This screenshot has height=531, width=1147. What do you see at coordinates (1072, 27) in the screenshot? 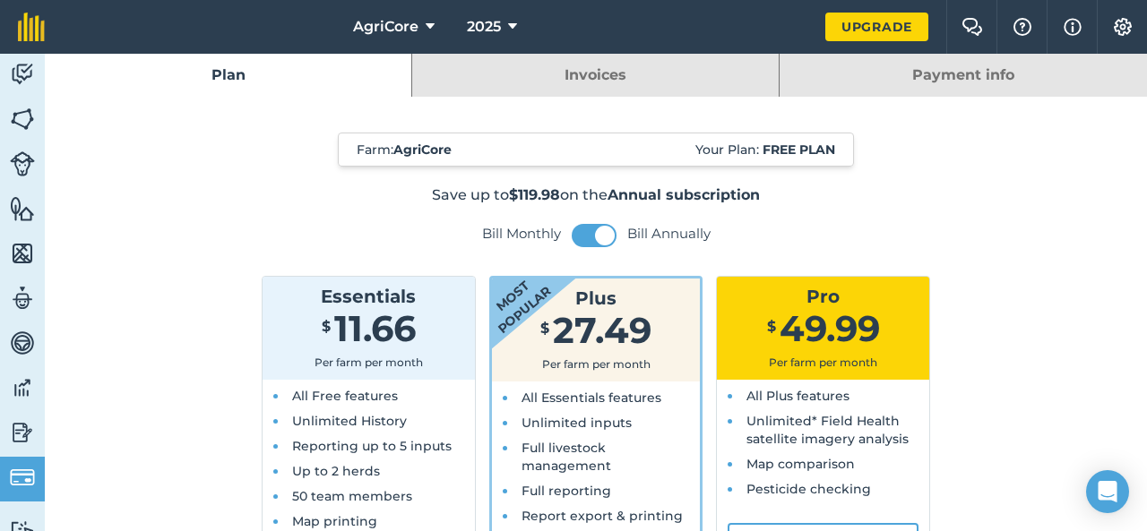
I see `img: svg+xml;base64,PHN2ZyB4bWxucz0iaHR0cDovL3d3dy53My5vcmcvMjAwMC9zdmciIHdpZHRoPSIxNyIgaGVpZ2h0PSIxNy...` at bounding box center [1072, 27].